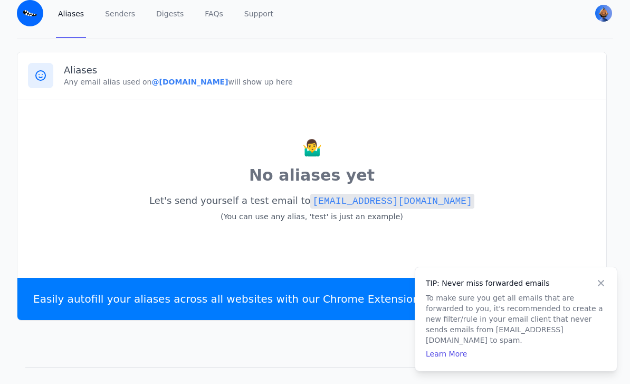 Image resolution: width=630 pixels, height=384 pixels. I want to click on p: Easily autofill your aliases across all websites with our Chrome Extension, so click(226, 299).